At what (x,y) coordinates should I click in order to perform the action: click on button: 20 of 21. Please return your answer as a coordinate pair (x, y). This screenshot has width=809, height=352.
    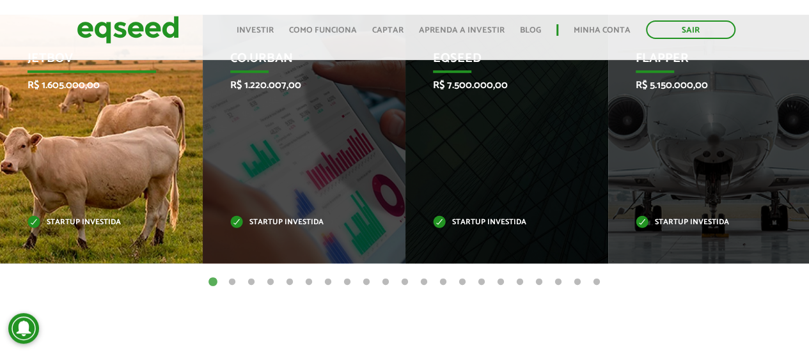
    Looking at the image, I should click on (578, 283).